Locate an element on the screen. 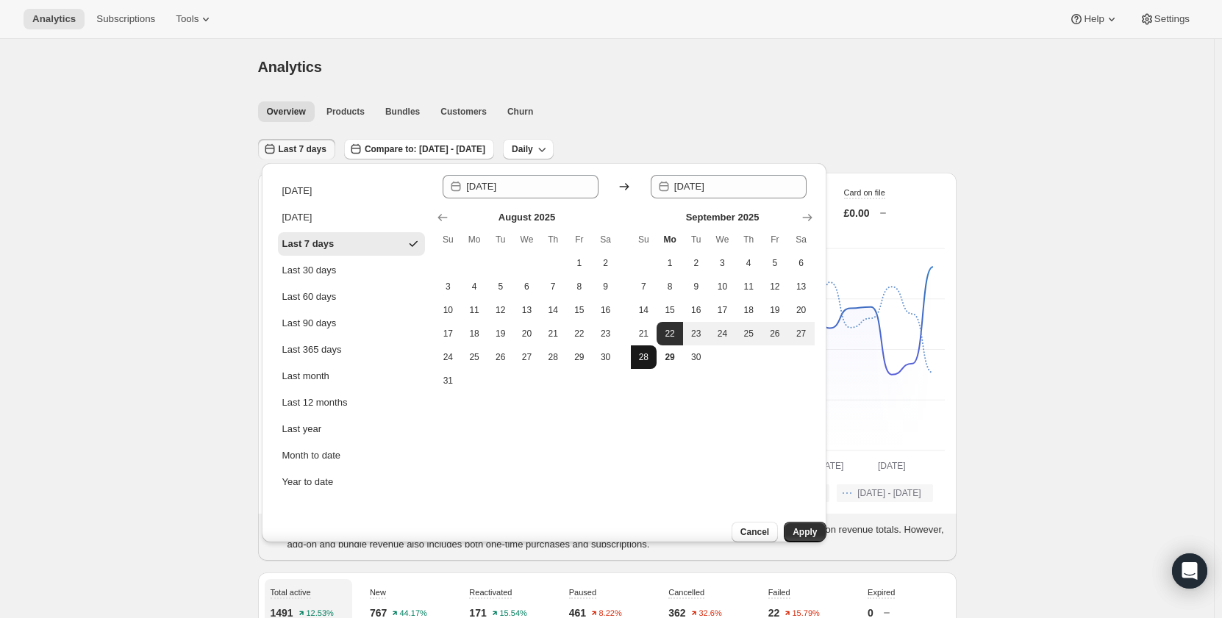 The width and height of the screenshot is (1222, 618). span: 1 is located at coordinates (579, 263).